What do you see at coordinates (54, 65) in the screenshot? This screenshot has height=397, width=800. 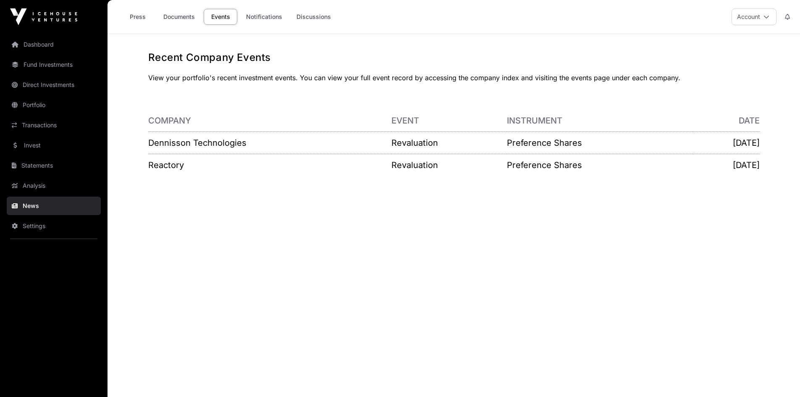 I see `a: Fund Investments` at bounding box center [54, 65].